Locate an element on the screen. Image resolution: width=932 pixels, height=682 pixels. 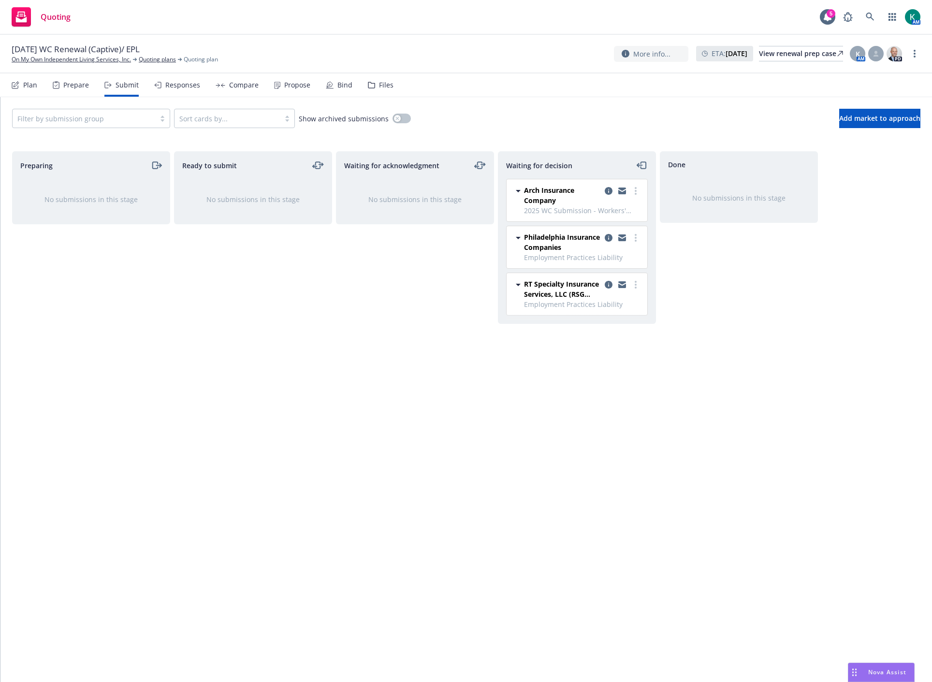
span: ETA : is located at coordinates (730, 53).